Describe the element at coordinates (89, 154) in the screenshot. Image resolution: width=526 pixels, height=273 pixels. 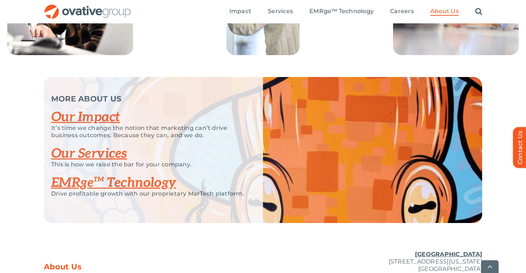
I see `a: Our Services` at that location.